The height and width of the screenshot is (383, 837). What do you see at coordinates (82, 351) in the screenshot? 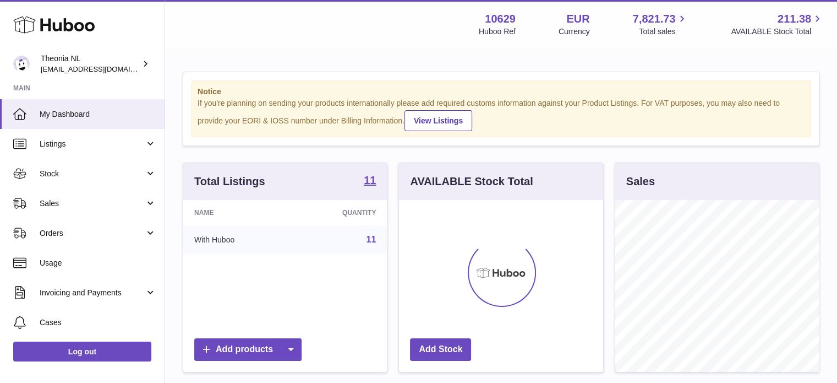
I see `a: Log out` at bounding box center [82, 351].